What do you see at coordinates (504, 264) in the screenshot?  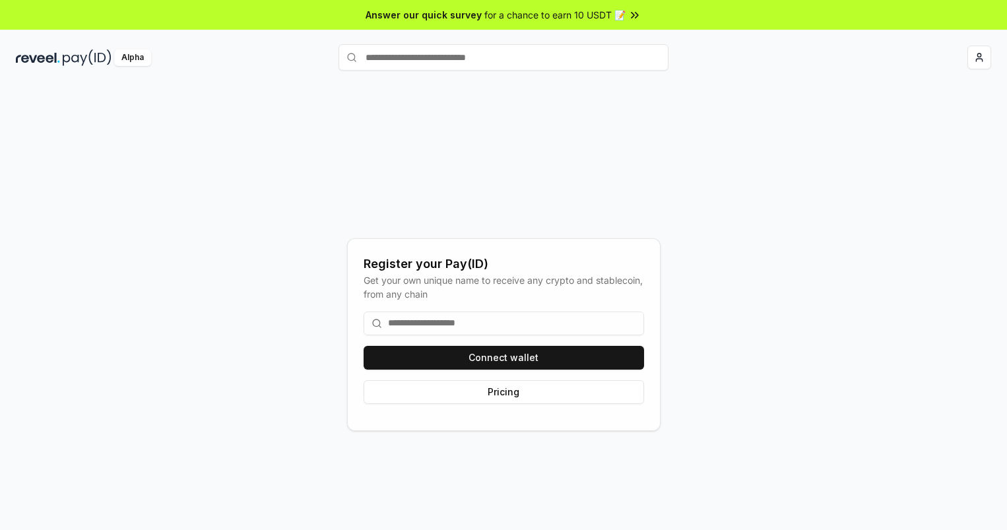 I see `div: Register your Pay(ID)` at bounding box center [504, 264].